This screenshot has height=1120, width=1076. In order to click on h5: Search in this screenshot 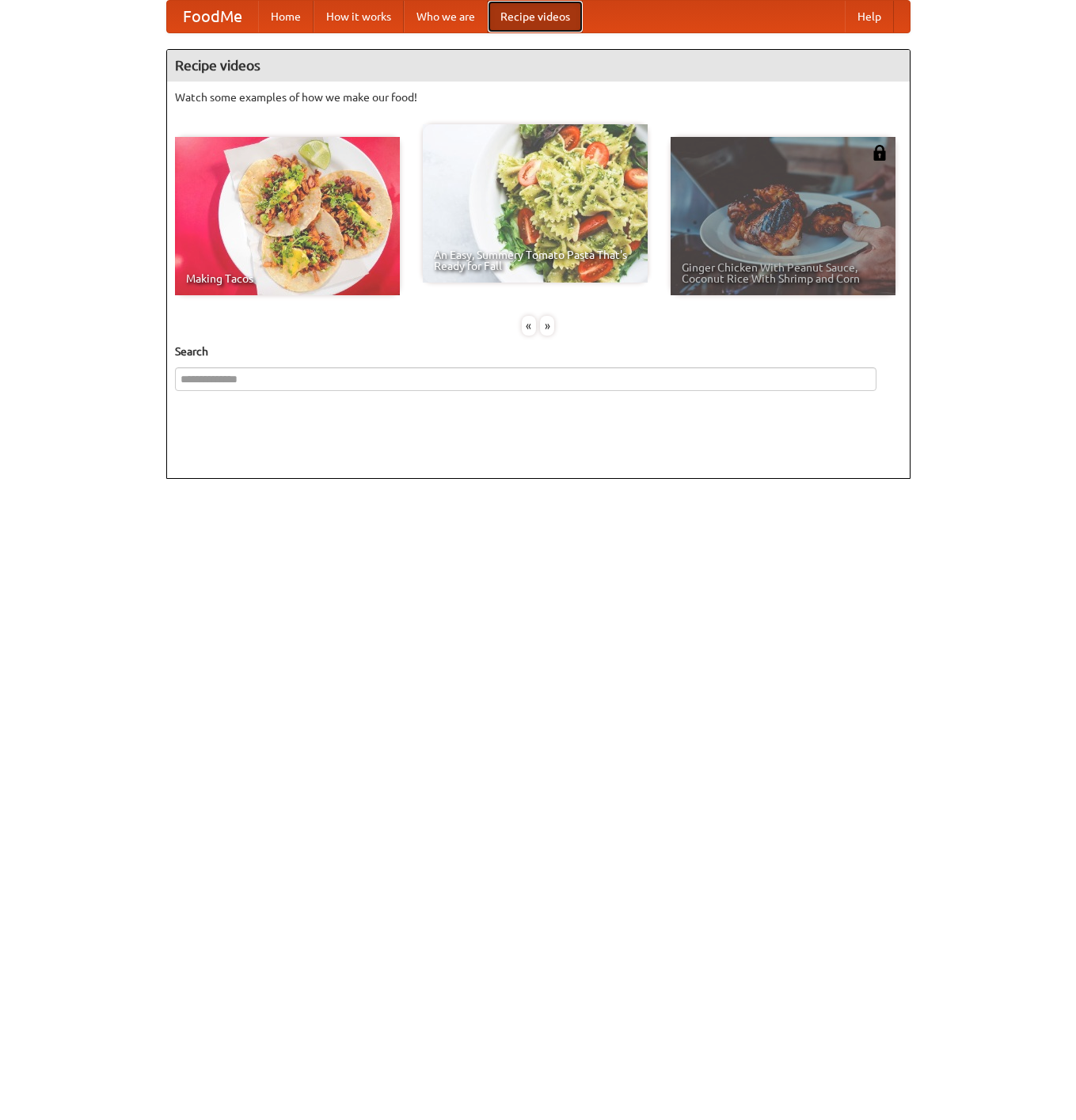, I will do `click(538, 352)`.